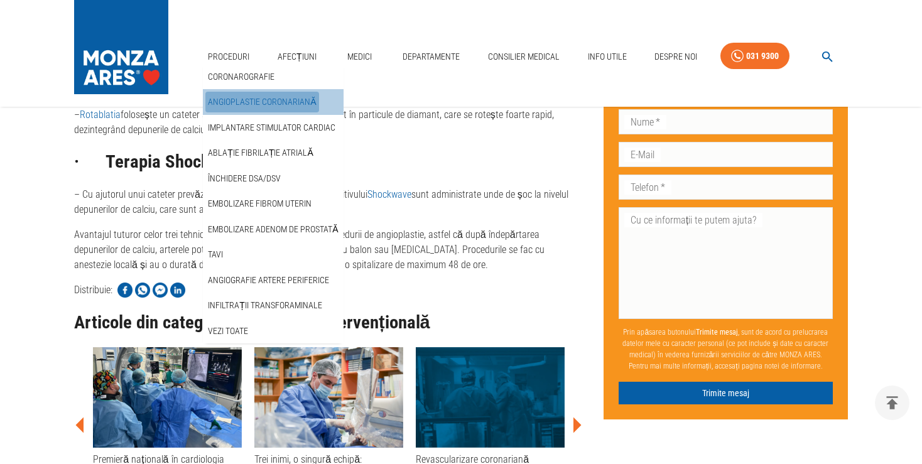 This screenshot has width=922, height=464. What do you see at coordinates (268, 280) in the screenshot?
I see `a: Angiografie artere periferice` at bounding box center [268, 280].